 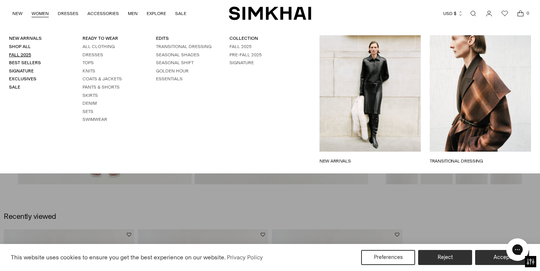 I want to click on a: WOMEN, so click(x=40, y=13).